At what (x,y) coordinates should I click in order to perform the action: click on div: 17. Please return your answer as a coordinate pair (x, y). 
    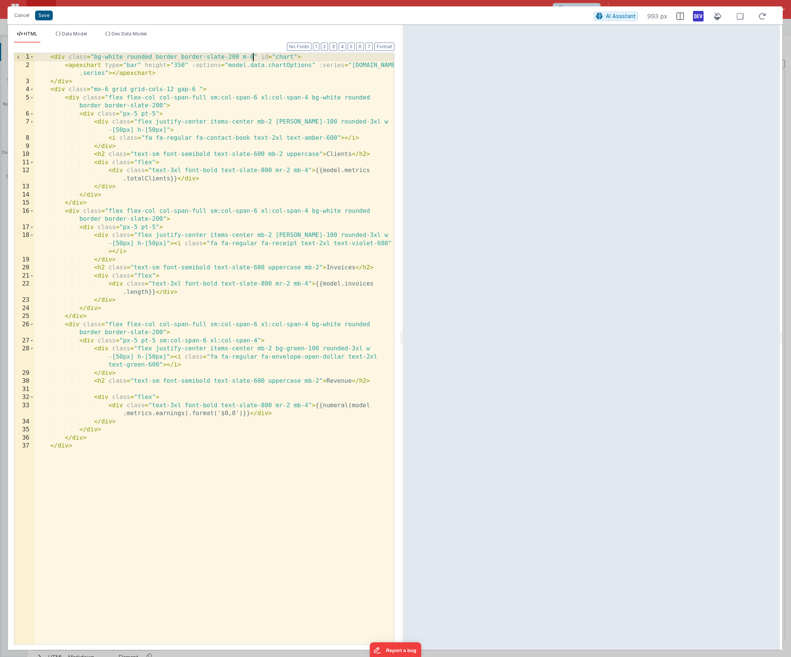
    Looking at the image, I should click on (24, 228).